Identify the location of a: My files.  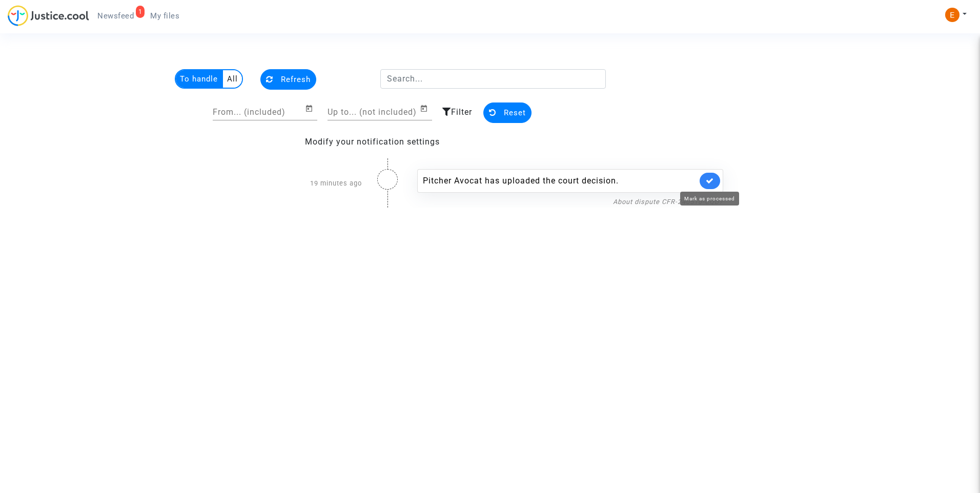
(165, 16).